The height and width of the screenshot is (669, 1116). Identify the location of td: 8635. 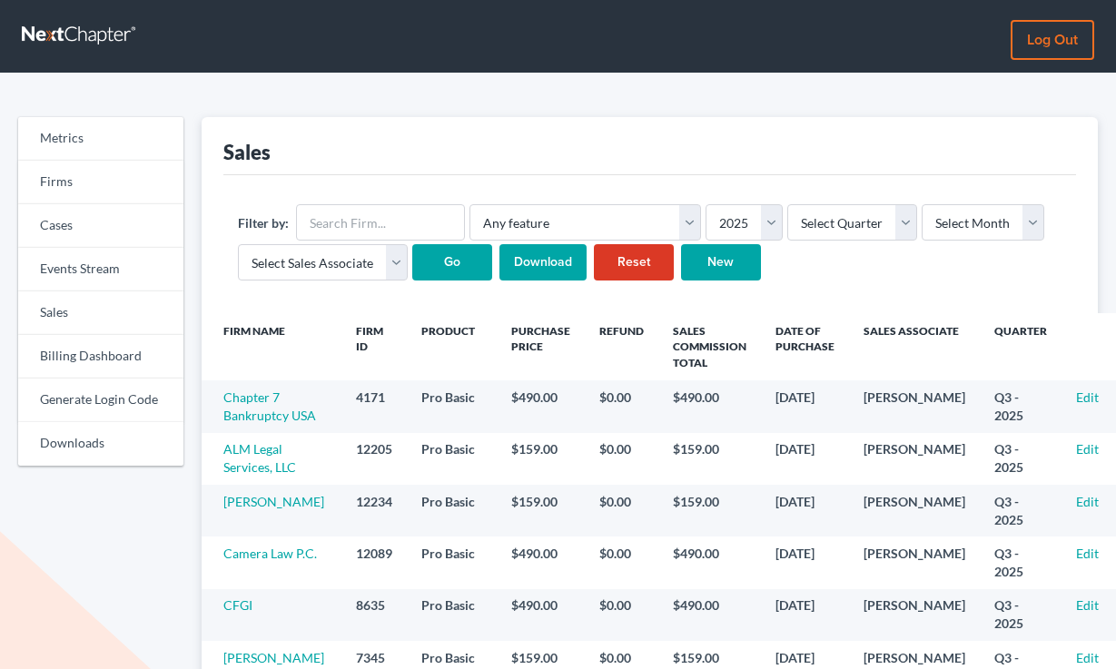
(374, 615).